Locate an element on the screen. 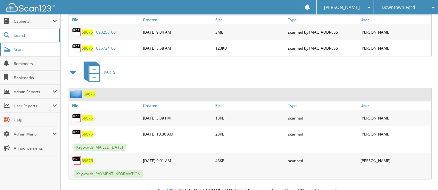 Image resolution: width=438 pixels, height=190 pixels. span: Help is located at coordinates (35, 120).